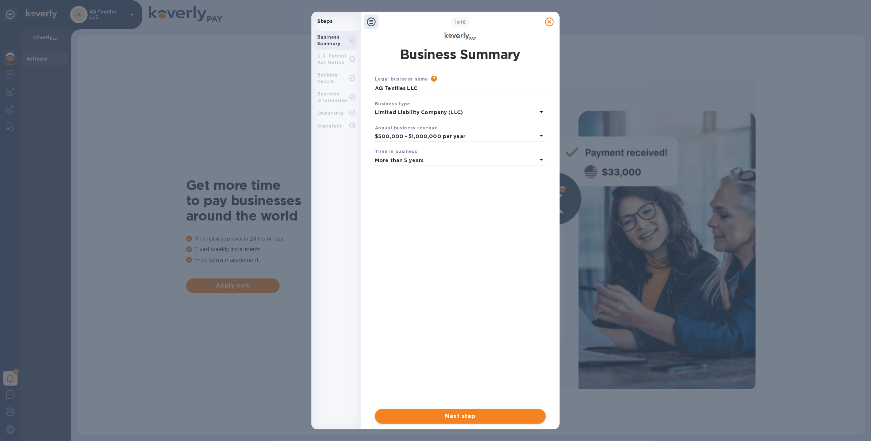 The image size is (871, 441). Describe the element at coordinates (329, 40) in the screenshot. I see `b: Business Summary` at that location.